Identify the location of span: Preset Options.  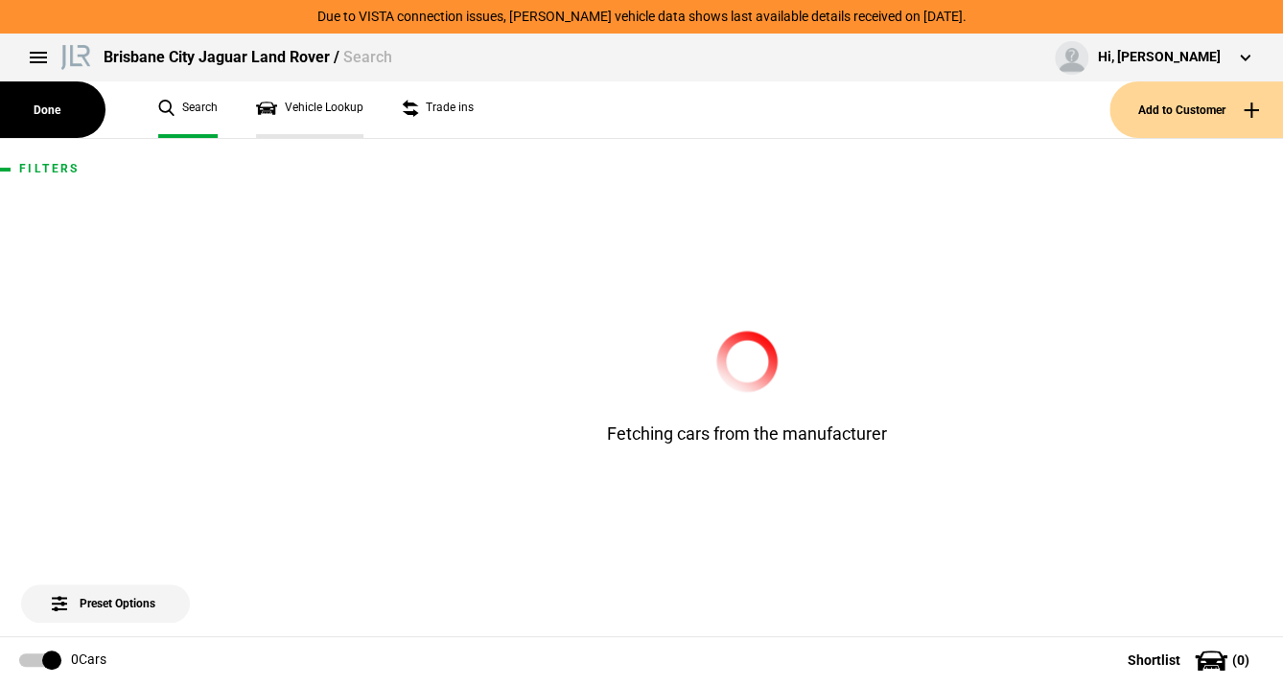
(105, 592).